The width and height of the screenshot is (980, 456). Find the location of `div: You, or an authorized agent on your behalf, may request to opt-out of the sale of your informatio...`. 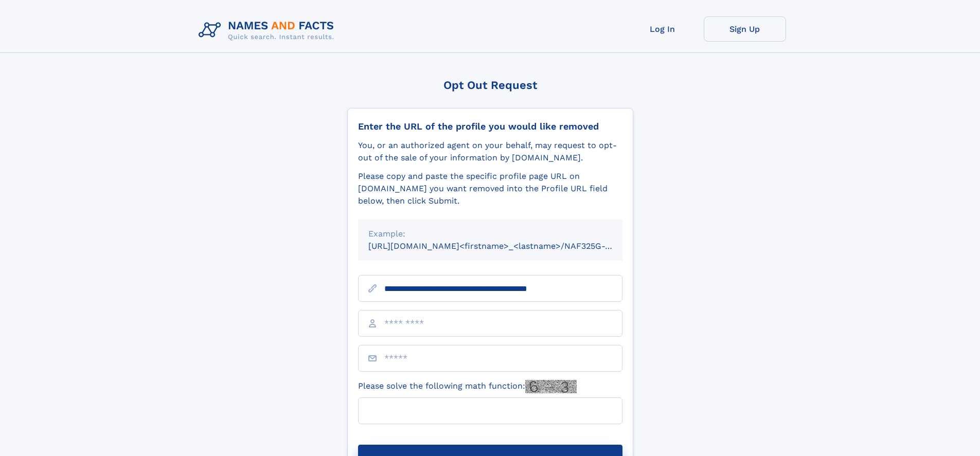

div: You, or an authorized agent on your behalf, may request to opt-out of the sale of your informatio... is located at coordinates (490, 152).